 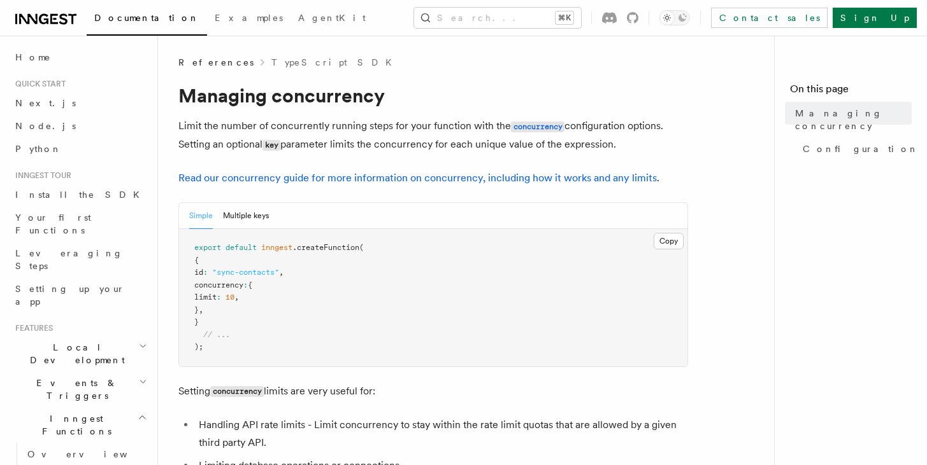 What do you see at coordinates (674, 18) in the screenshot?
I see `button: Toggle dark mode` at bounding box center [674, 18].